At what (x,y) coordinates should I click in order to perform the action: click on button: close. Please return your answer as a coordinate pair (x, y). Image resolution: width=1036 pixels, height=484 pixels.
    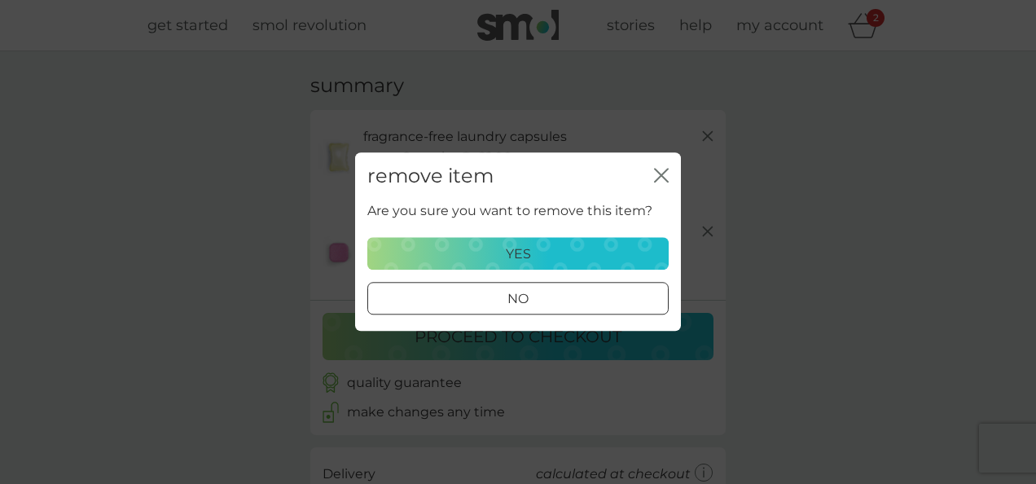
    Looking at the image, I should click on (662, 176).